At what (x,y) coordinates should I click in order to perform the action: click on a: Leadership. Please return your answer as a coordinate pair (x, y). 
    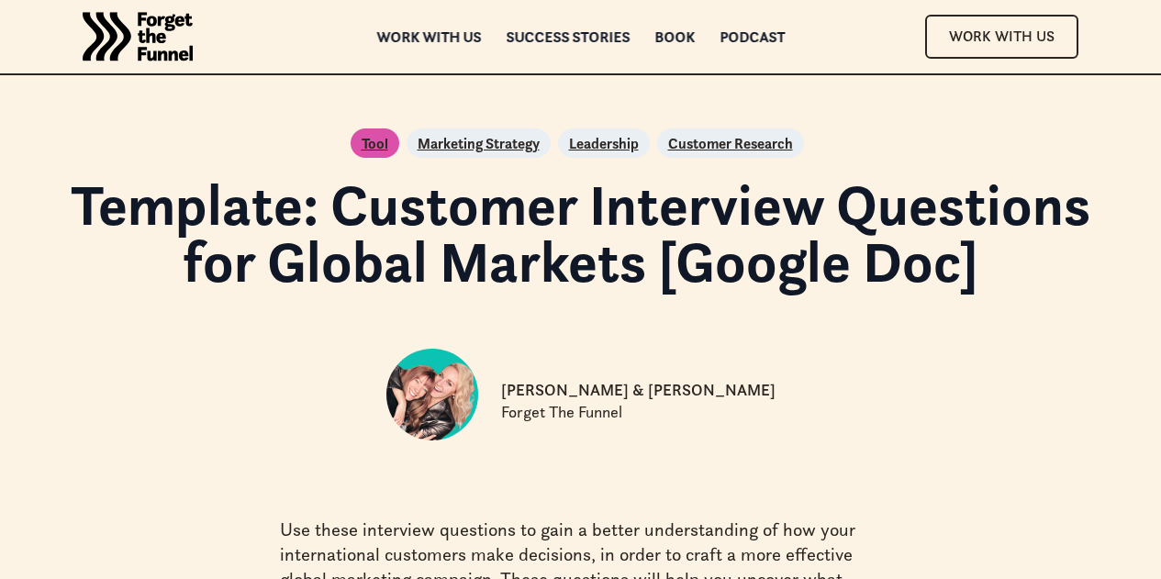
    Looking at the image, I should click on (604, 143).